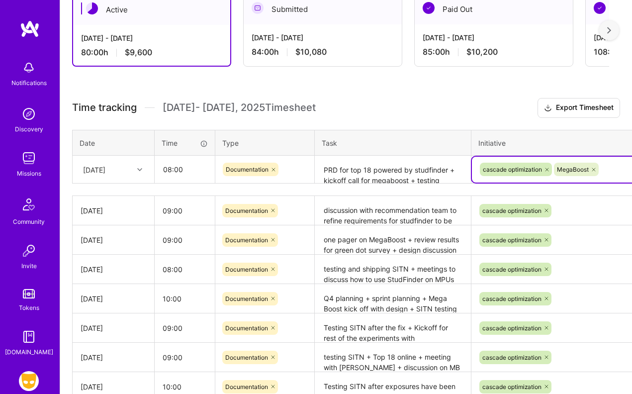 This screenshot has width=632, height=394. I want to click on img: Grindr: Product & Marketing, so click(29, 381).